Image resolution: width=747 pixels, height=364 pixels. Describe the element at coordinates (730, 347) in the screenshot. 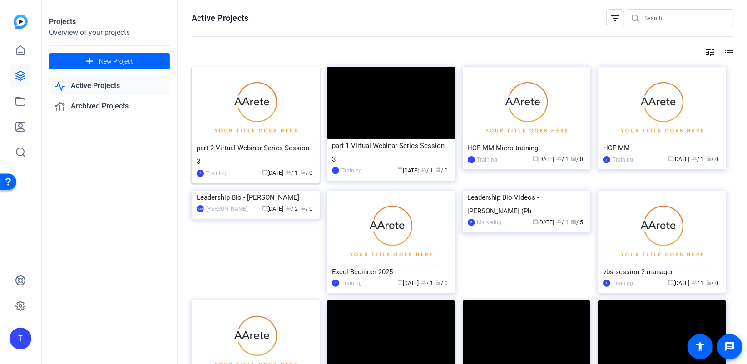

I see `mat-icon: message` at that location.